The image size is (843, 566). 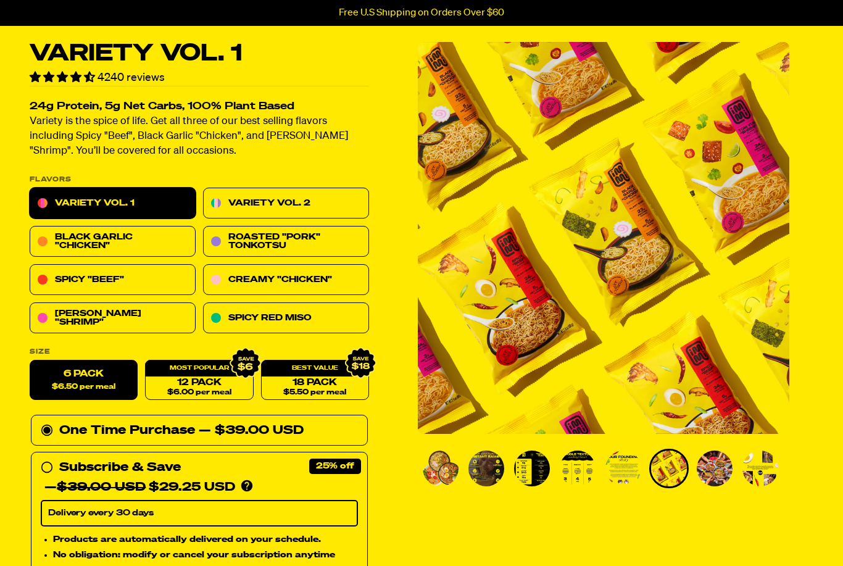 What do you see at coordinates (441, 468) in the screenshot?
I see `li: Go to slide 1` at bounding box center [441, 468].